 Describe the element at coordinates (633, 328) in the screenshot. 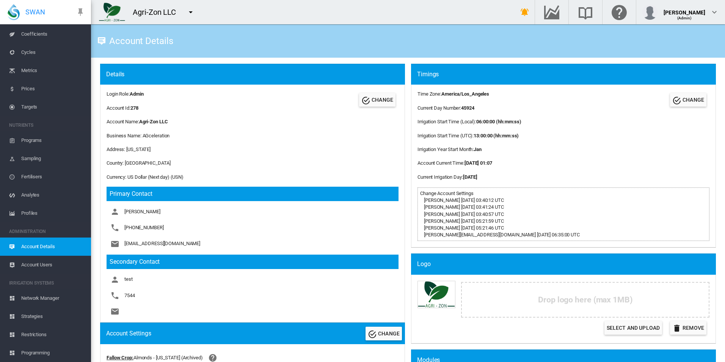

I see `label: Select and Upload` at that location.